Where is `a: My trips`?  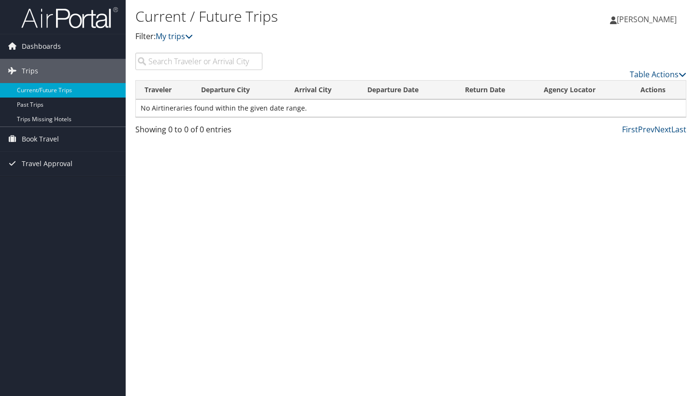
a: My trips is located at coordinates (174, 36).